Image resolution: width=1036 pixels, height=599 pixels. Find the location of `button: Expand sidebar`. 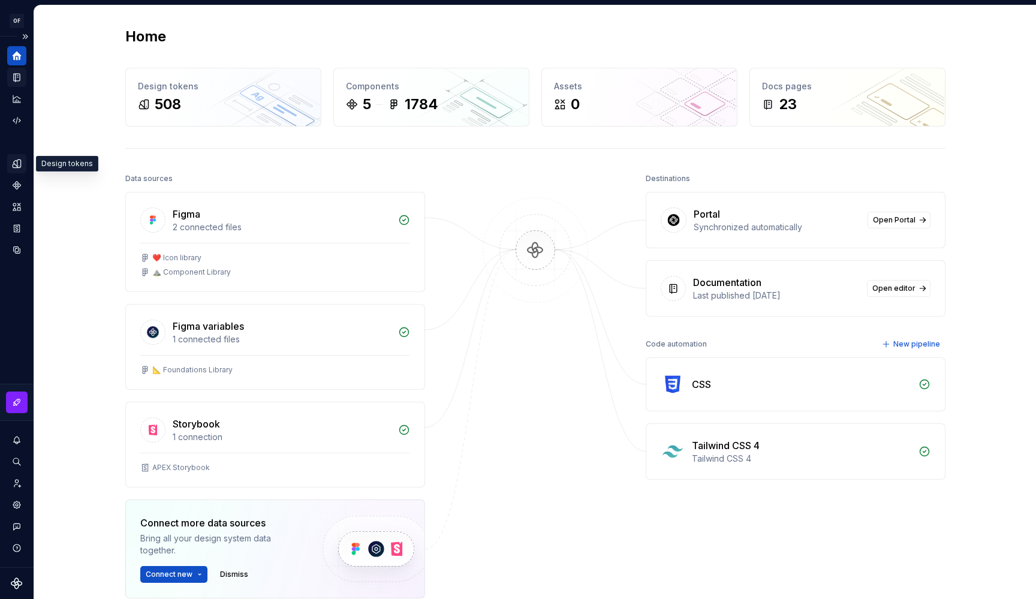

button: Expand sidebar is located at coordinates (25, 37).